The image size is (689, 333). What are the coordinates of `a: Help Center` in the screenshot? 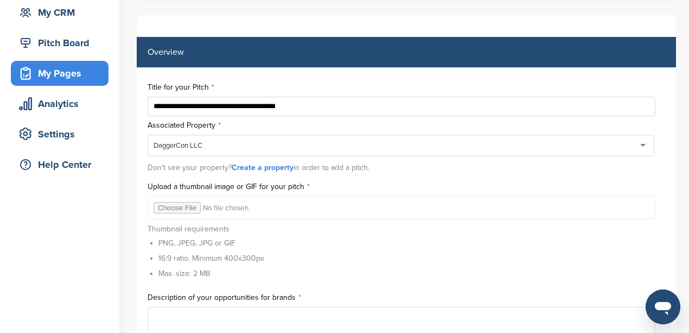 It's located at (60, 164).